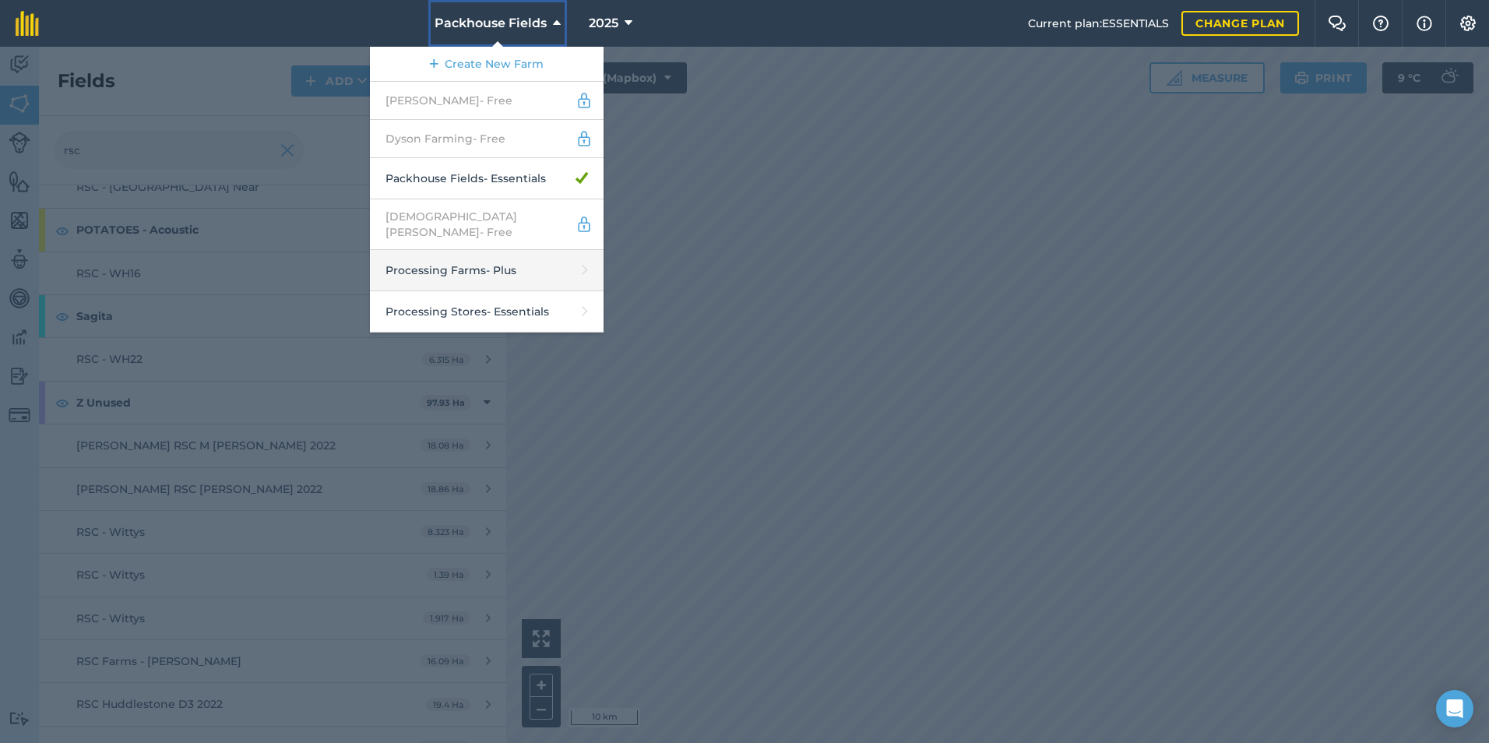 This screenshot has height=743, width=1489. I want to click on a: Dyson Farming- Free, so click(487, 139).